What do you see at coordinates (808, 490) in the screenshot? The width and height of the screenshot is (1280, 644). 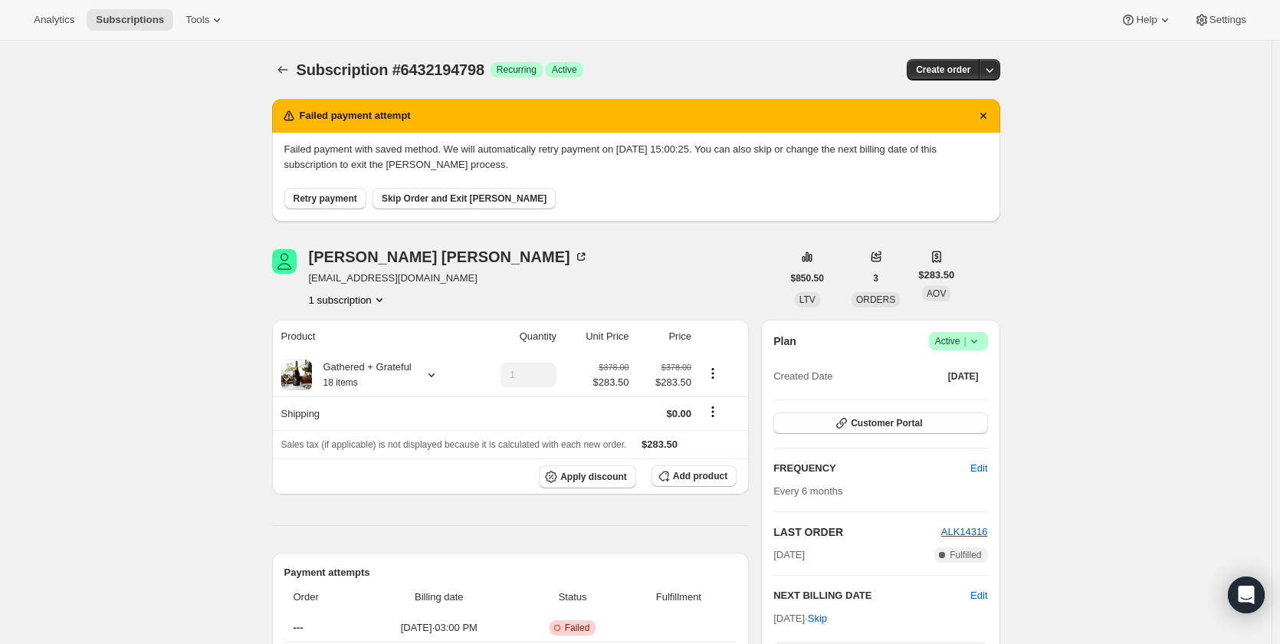 I see `span: Every 6 months` at bounding box center [808, 490].